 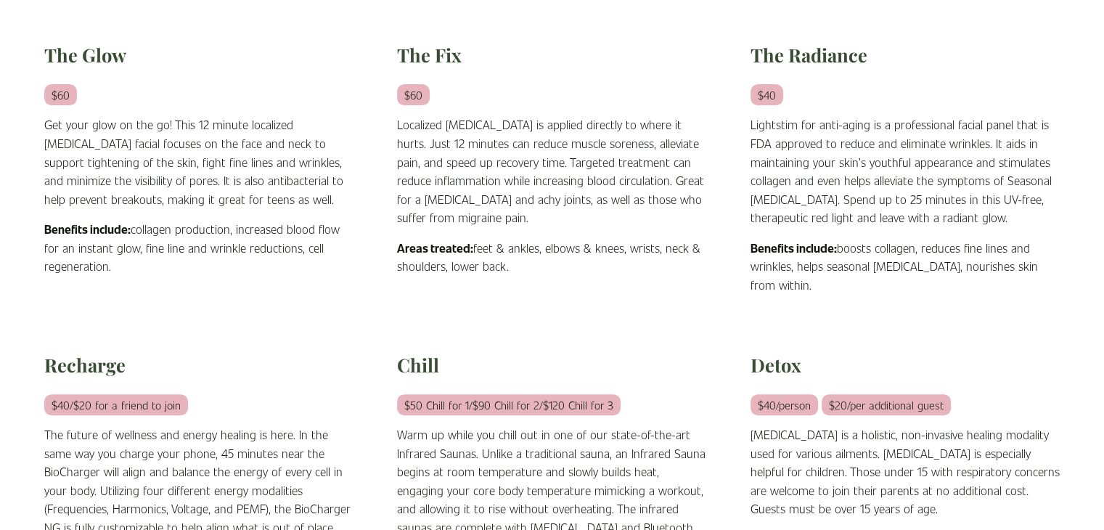 What do you see at coordinates (116, 404) in the screenshot?
I see `em: $40/$20 for a friend to join` at bounding box center [116, 404].